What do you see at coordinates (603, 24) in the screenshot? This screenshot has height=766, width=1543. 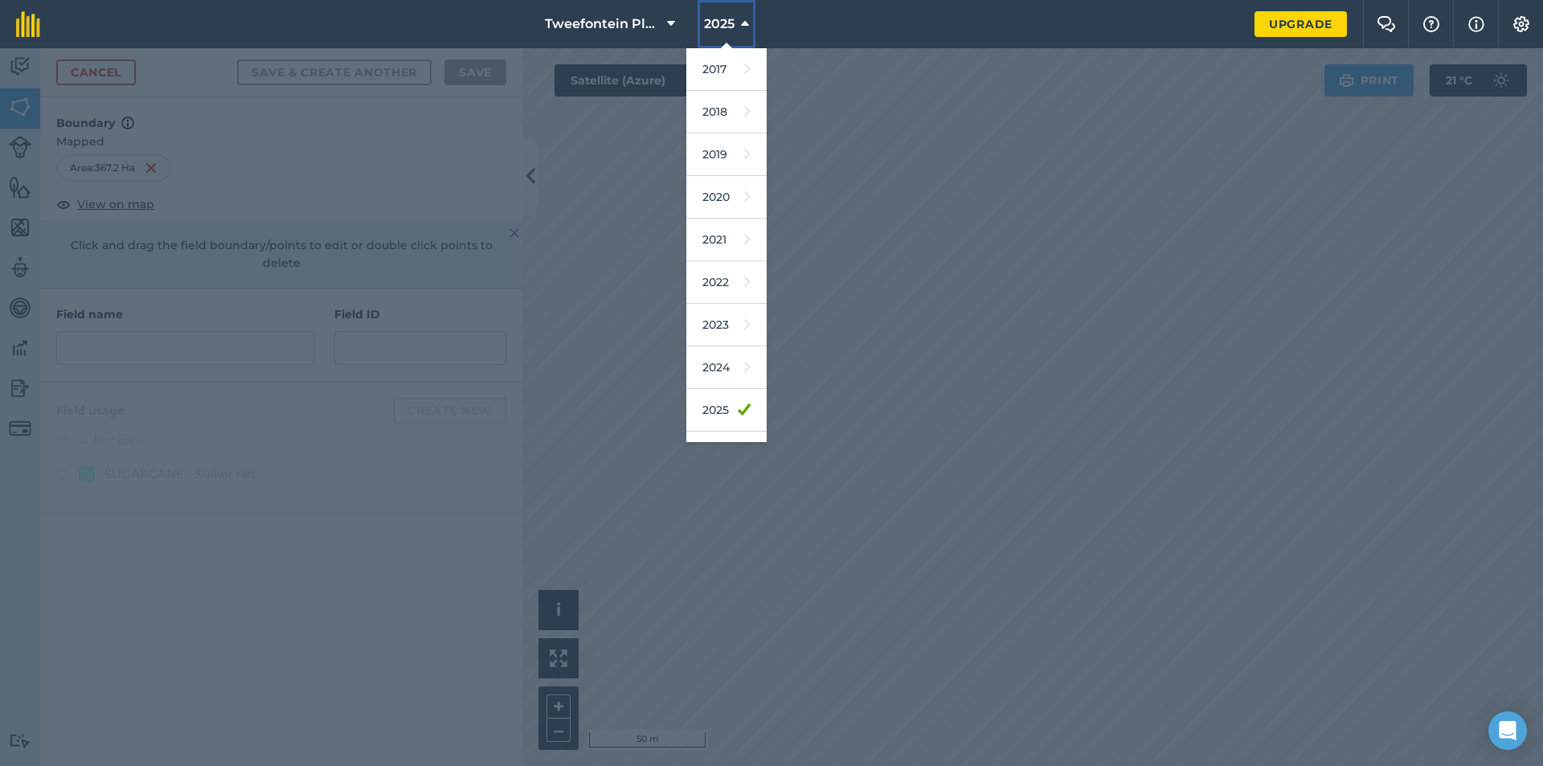 I see `span: Tweefontein Plaas` at bounding box center [603, 24].